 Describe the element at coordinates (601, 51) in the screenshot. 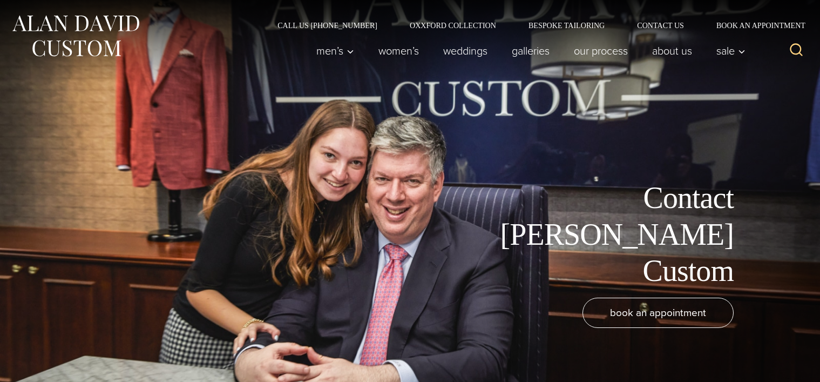

I see `a: Our Process` at that location.